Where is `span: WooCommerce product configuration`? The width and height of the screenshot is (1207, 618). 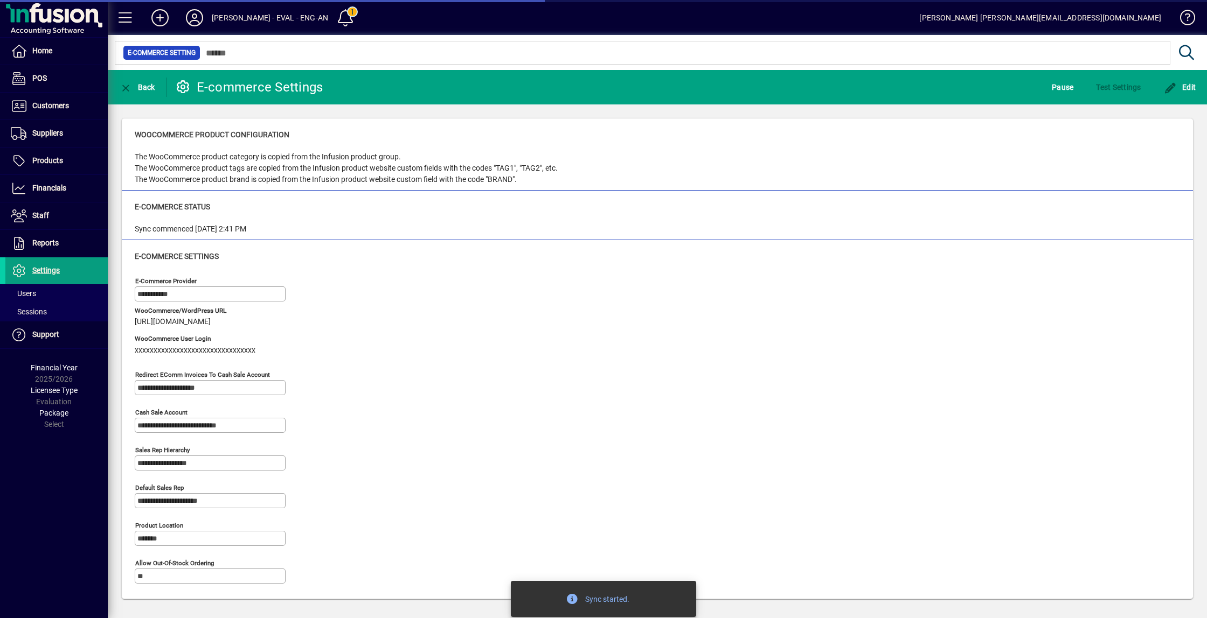 span: WooCommerce product configuration is located at coordinates (212, 135).